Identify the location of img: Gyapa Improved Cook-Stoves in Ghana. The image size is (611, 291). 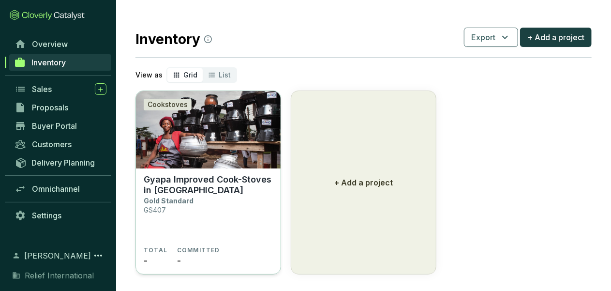
(208, 130).